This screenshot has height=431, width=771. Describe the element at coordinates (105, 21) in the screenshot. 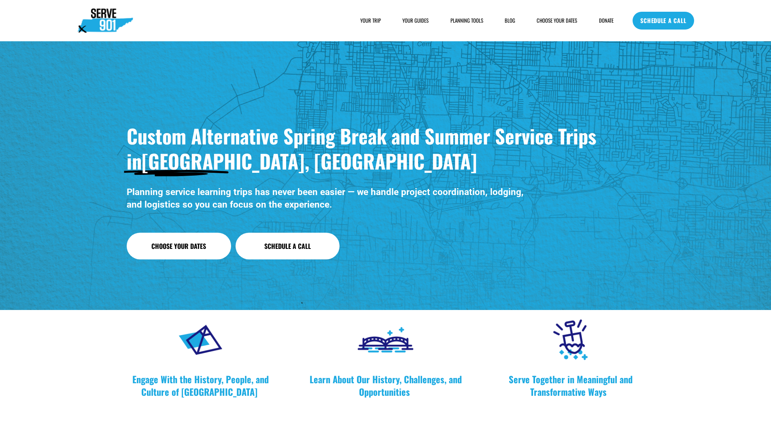

I see `img: Serve901` at that location.